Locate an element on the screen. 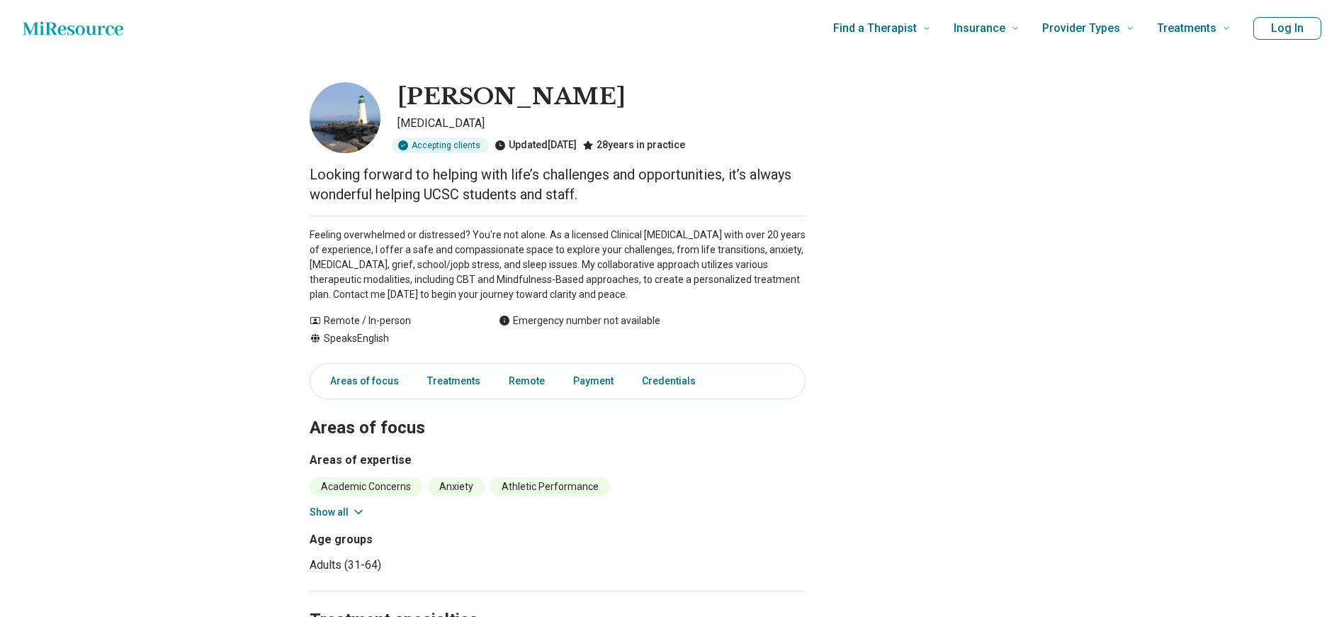 Image resolution: width=1344 pixels, height=617 pixels. span: Insurance is located at coordinates (979, 28).